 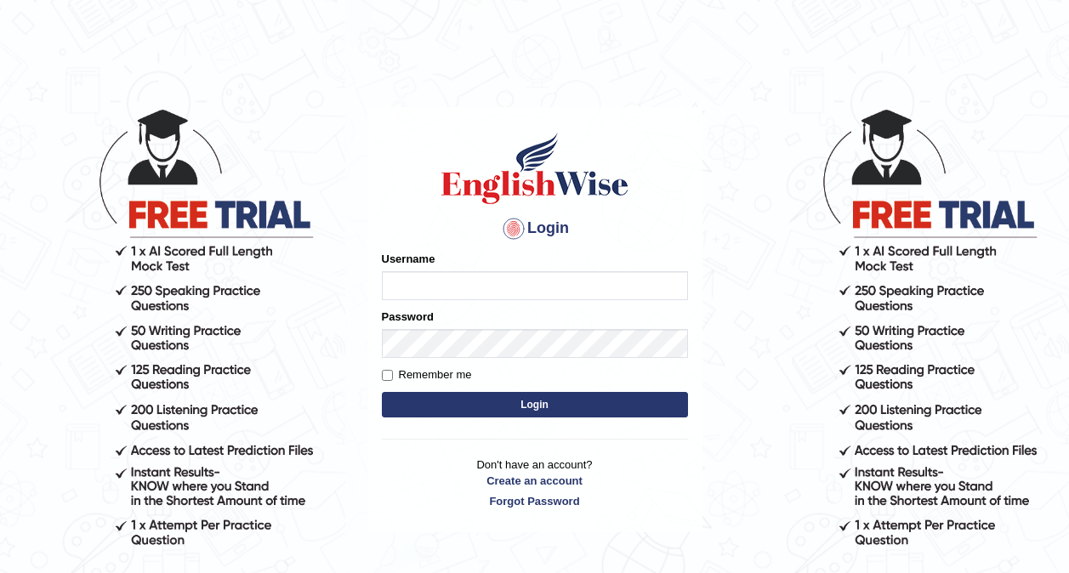 I want to click on img: Logo of English Wise sign in for intelligent practice with AI, so click(x=535, y=168).